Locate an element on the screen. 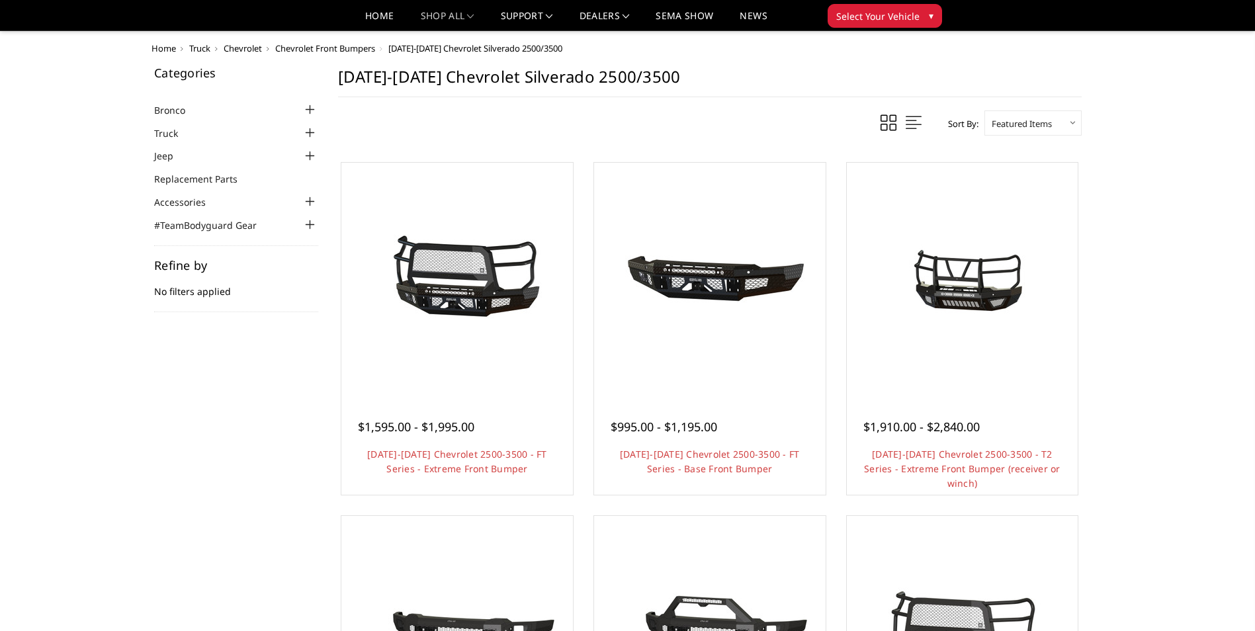 The width and height of the screenshot is (1255, 631). a: Bronco is located at coordinates (178, 110).